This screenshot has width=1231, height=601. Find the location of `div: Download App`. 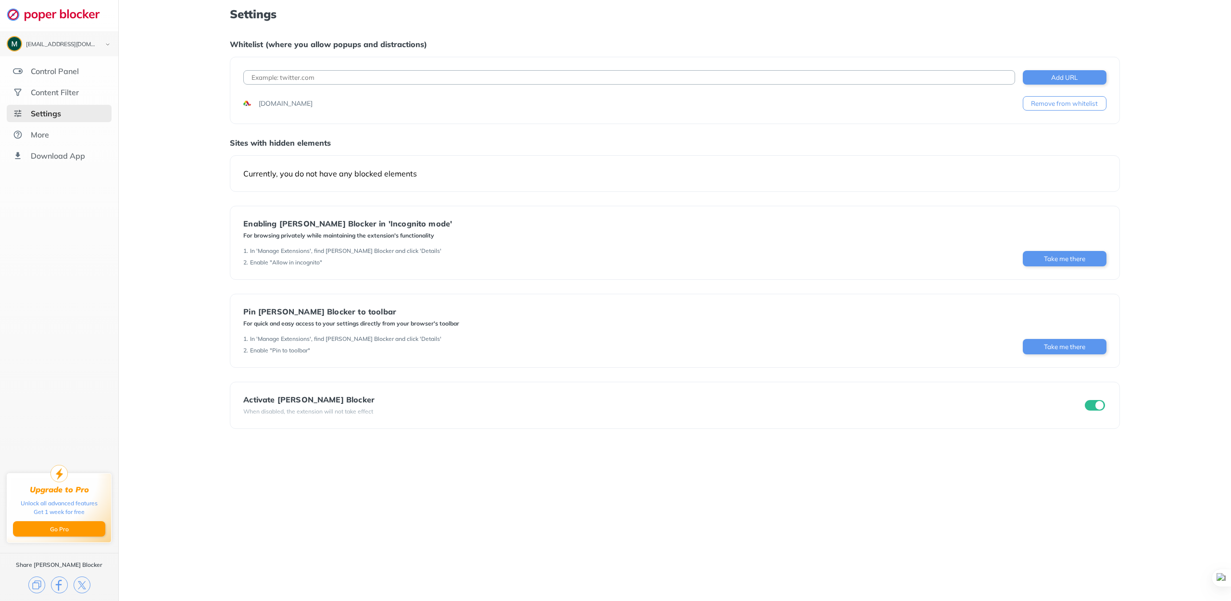

div: Download App is located at coordinates (58, 156).